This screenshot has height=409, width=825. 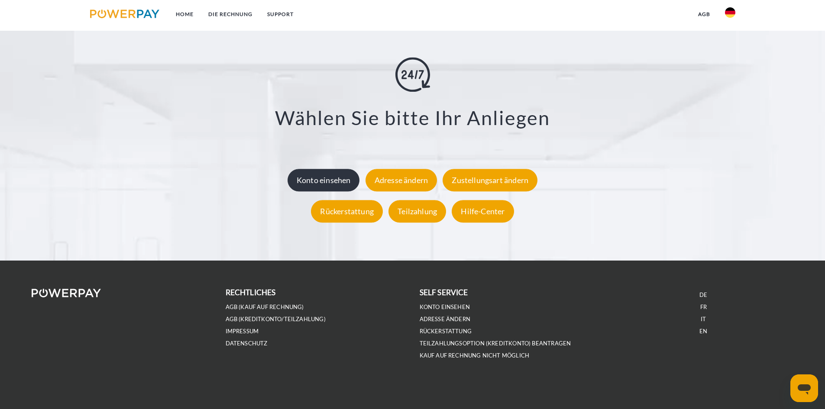 I want to click on a: Home, so click(x=185, y=14).